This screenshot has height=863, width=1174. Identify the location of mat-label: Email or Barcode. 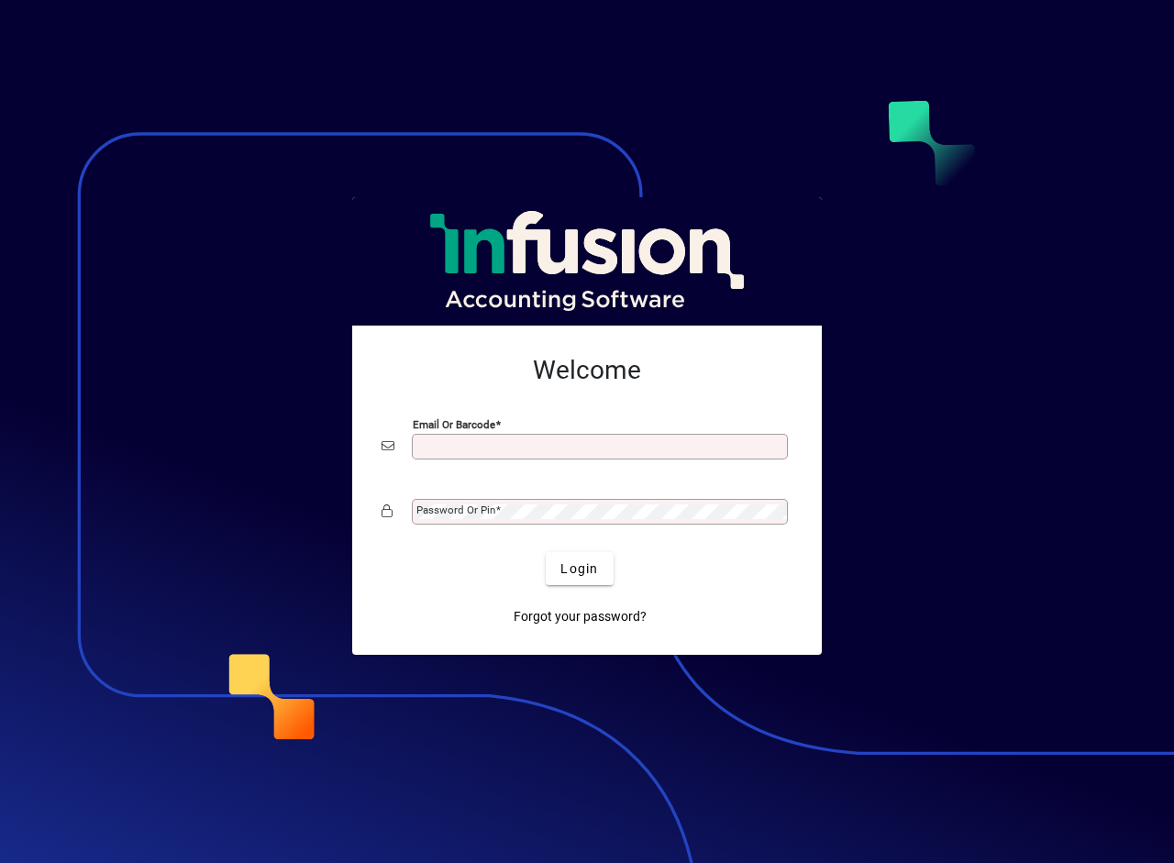
(454, 425).